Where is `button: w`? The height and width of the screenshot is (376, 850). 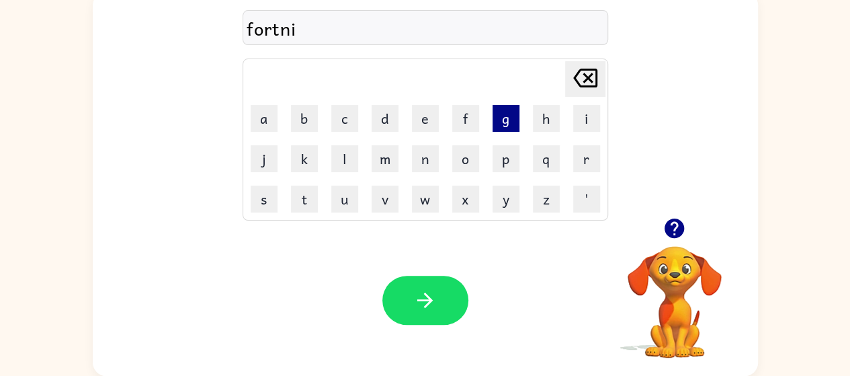 button: w is located at coordinates (425, 199).